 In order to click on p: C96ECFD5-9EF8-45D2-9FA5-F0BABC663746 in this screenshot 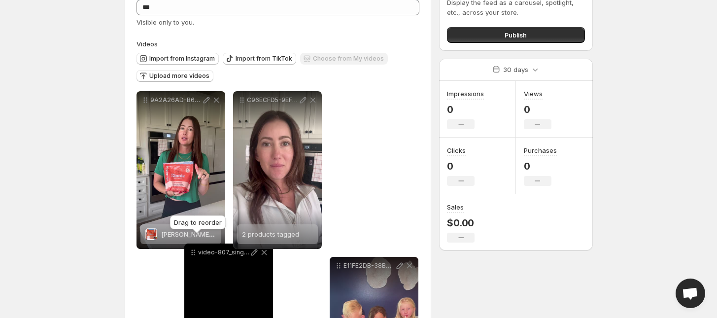, I will do `click(273, 100)`.